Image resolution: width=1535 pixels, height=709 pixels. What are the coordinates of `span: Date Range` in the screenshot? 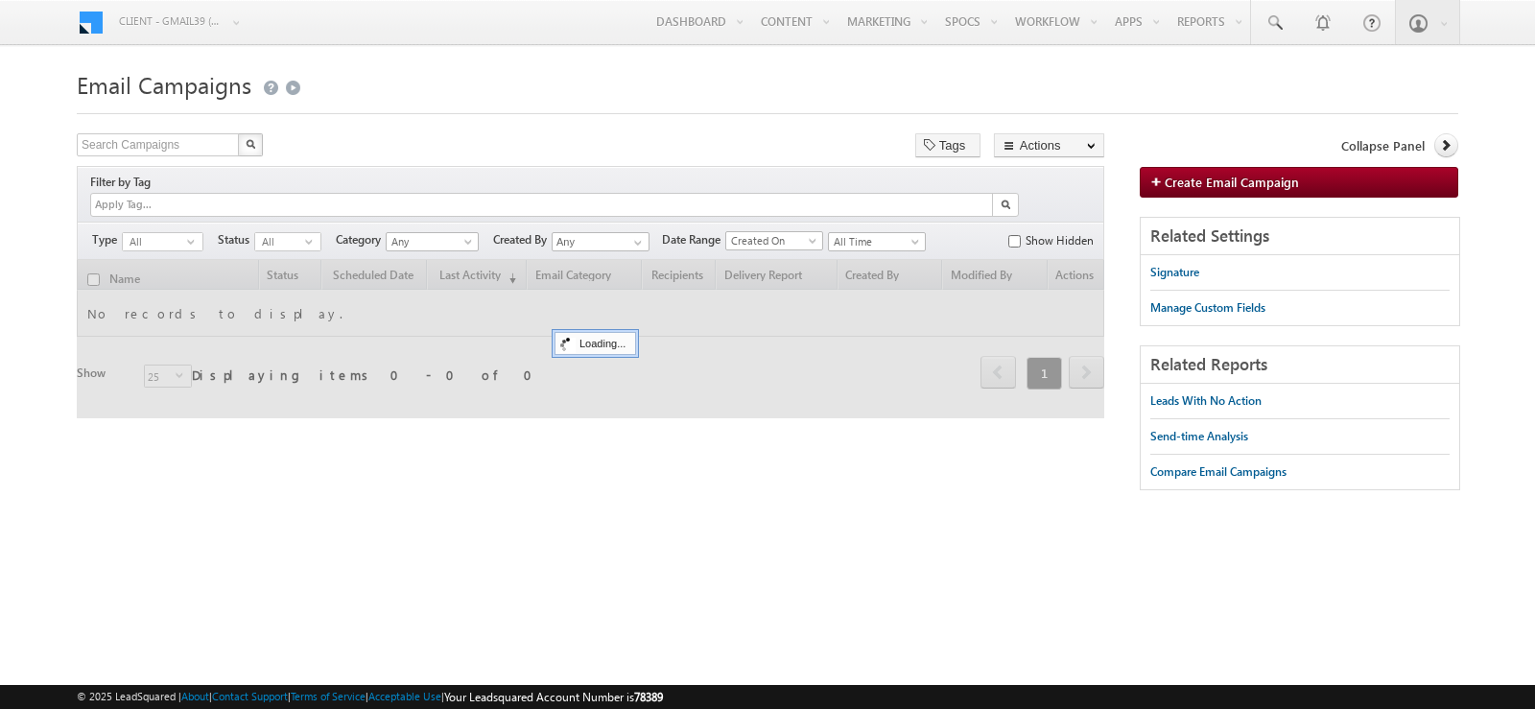 It's located at (694, 240).